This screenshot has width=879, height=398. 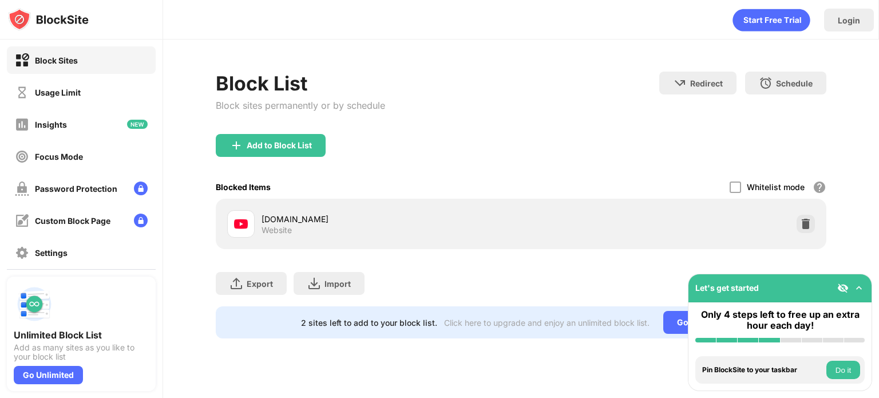 What do you see at coordinates (34, 304) in the screenshot?
I see `img: push-block-list.svg` at bounding box center [34, 304].